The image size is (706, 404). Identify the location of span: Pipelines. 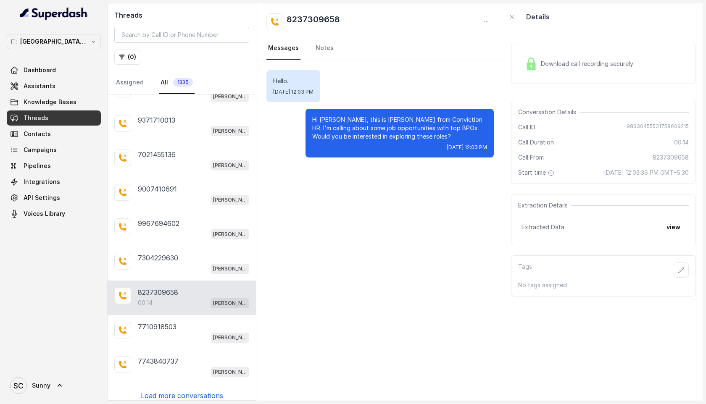
(37, 166).